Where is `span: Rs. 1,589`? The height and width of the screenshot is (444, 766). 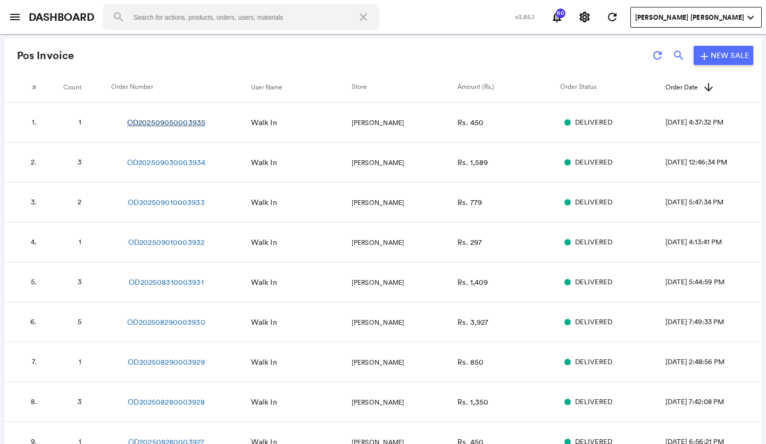 span: Rs. 1,589 is located at coordinates (472, 162).